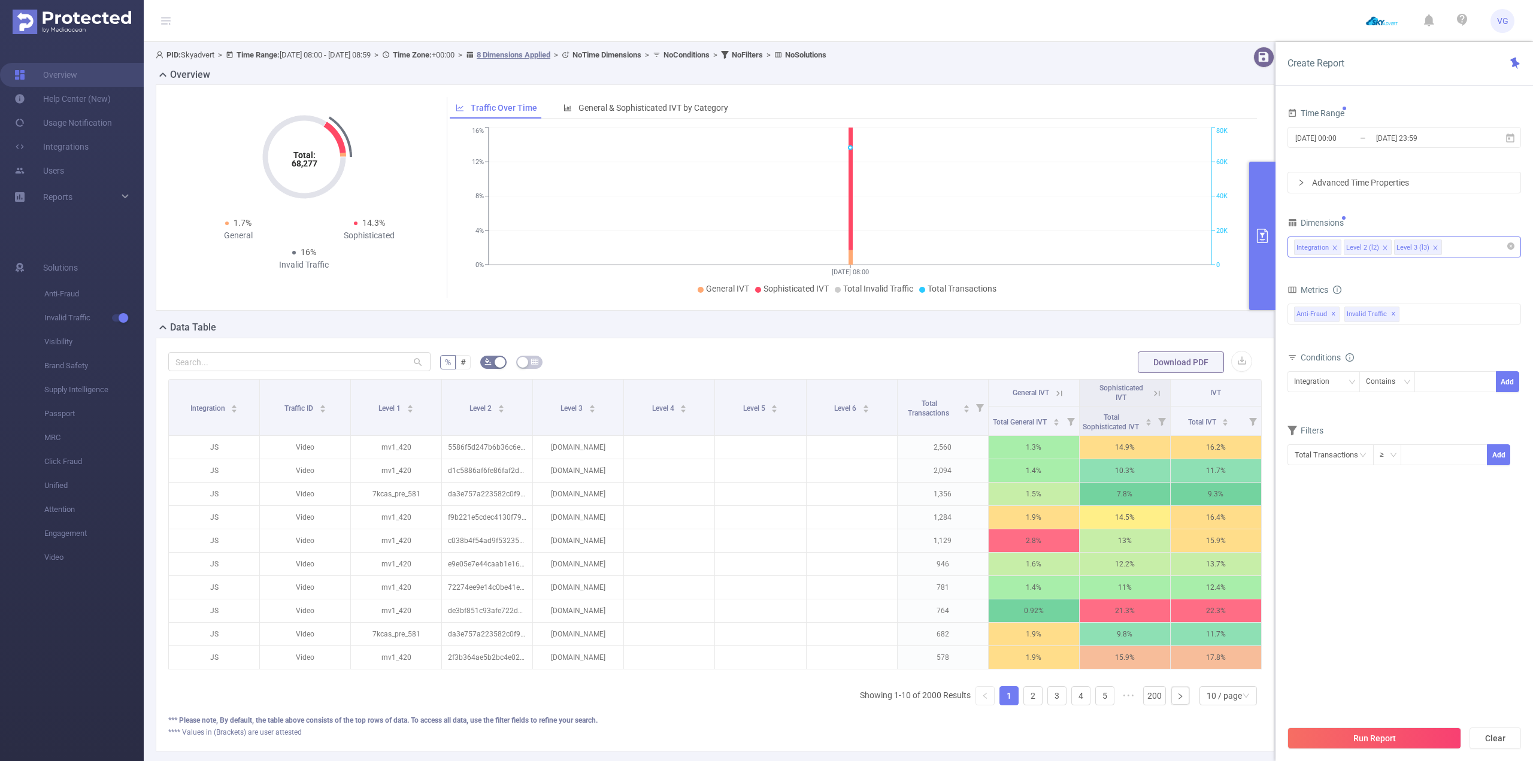 The width and height of the screenshot is (1533, 761). I want to click on span: 1.7%, so click(243, 223).